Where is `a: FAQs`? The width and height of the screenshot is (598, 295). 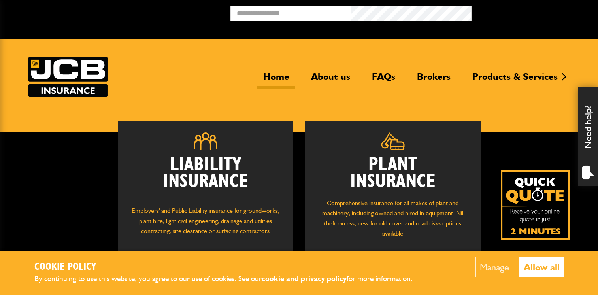
a: FAQs is located at coordinates (383, 80).